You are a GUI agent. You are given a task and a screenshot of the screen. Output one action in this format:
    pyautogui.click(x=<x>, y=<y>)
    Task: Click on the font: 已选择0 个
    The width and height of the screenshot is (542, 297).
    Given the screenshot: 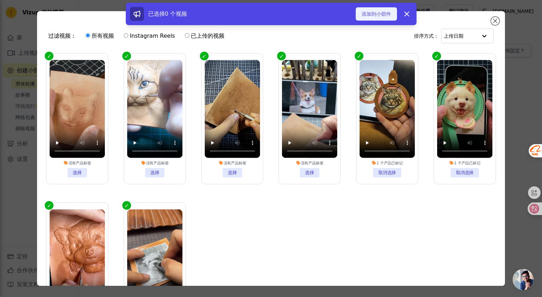 What is the action you would take?
    pyautogui.click(x=162, y=14)
    